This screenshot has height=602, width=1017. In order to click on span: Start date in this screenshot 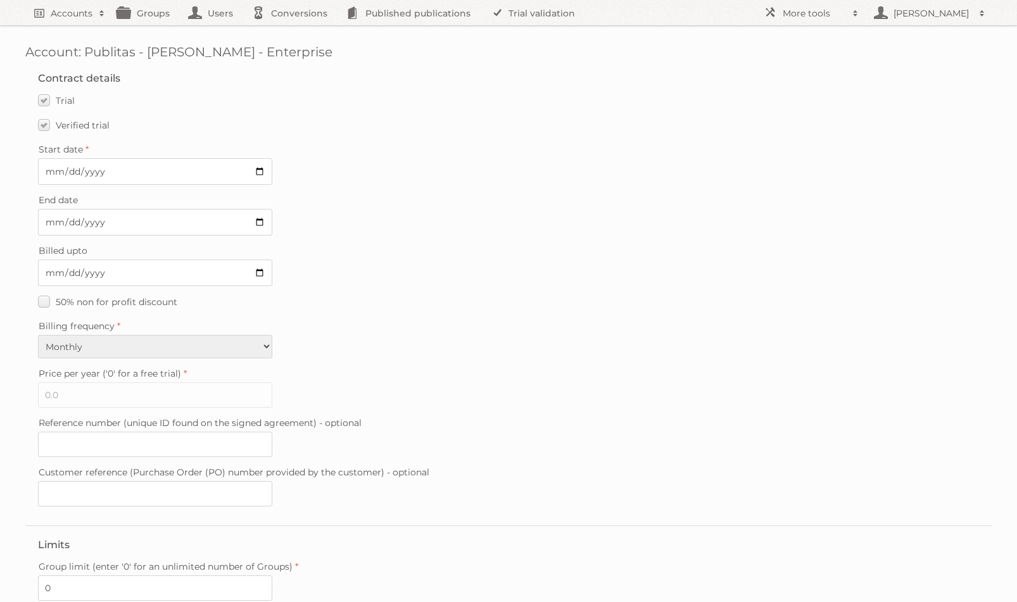, I will do `click(61, 149)`.